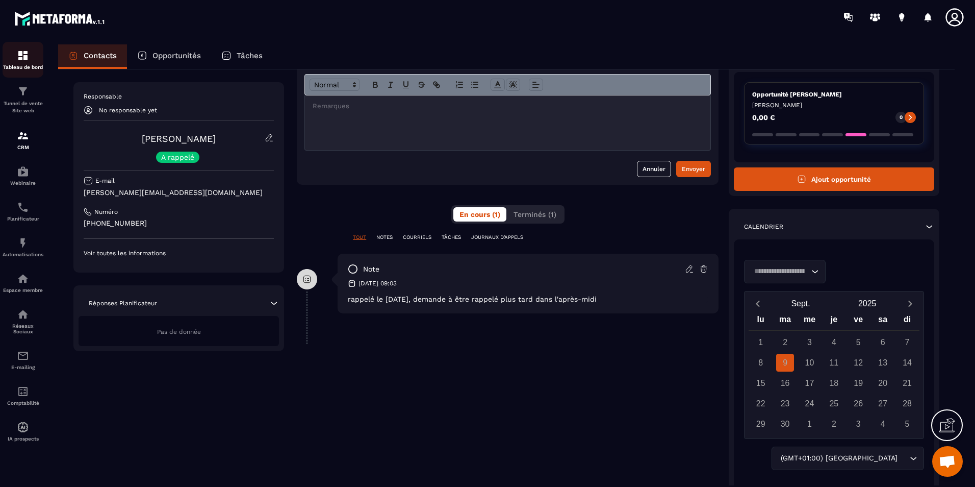 The width and height of the screenshot is (975, 487). I want to click on img: scheduler, so click(23, 207).